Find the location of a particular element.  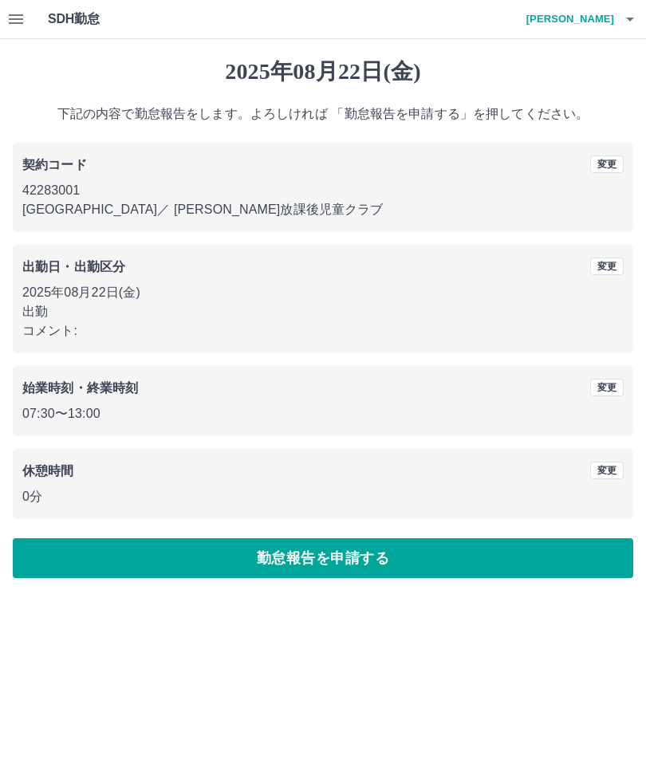

b: 休憩時間 is located at coordinates (48, 470).